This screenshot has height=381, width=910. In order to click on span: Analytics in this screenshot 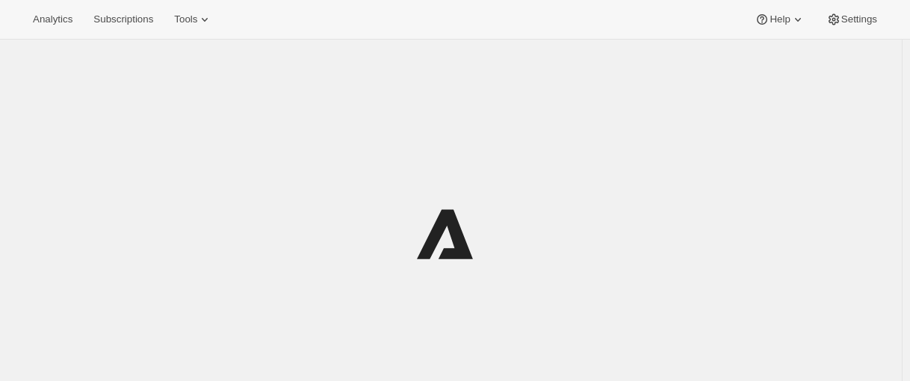, I will do `click(52, 19)`.